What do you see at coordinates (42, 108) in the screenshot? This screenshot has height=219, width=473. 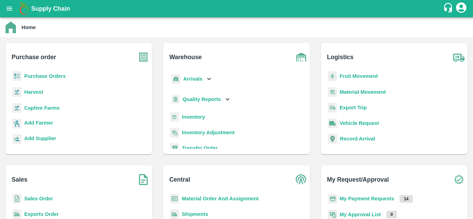 I see `b: Captive Farms` at bounding box center [42, 108].